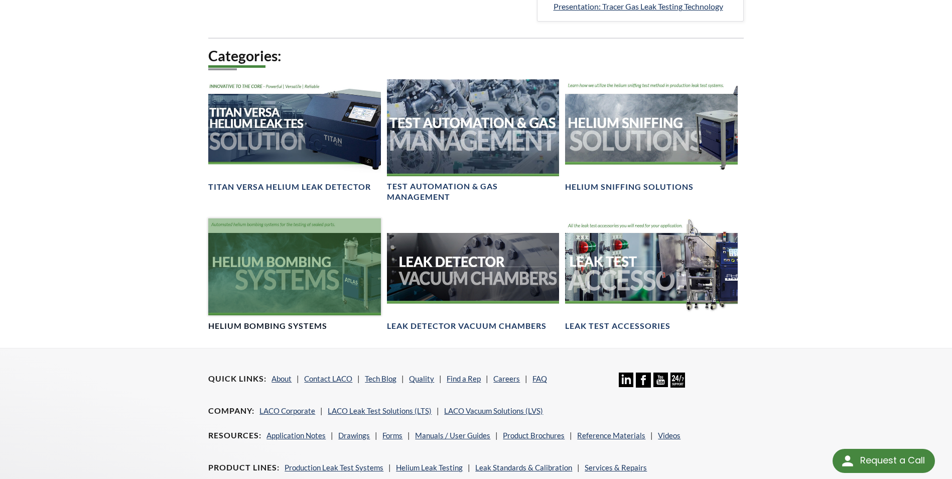  I want to click on a: LACO Corporate, so click(287, 410).